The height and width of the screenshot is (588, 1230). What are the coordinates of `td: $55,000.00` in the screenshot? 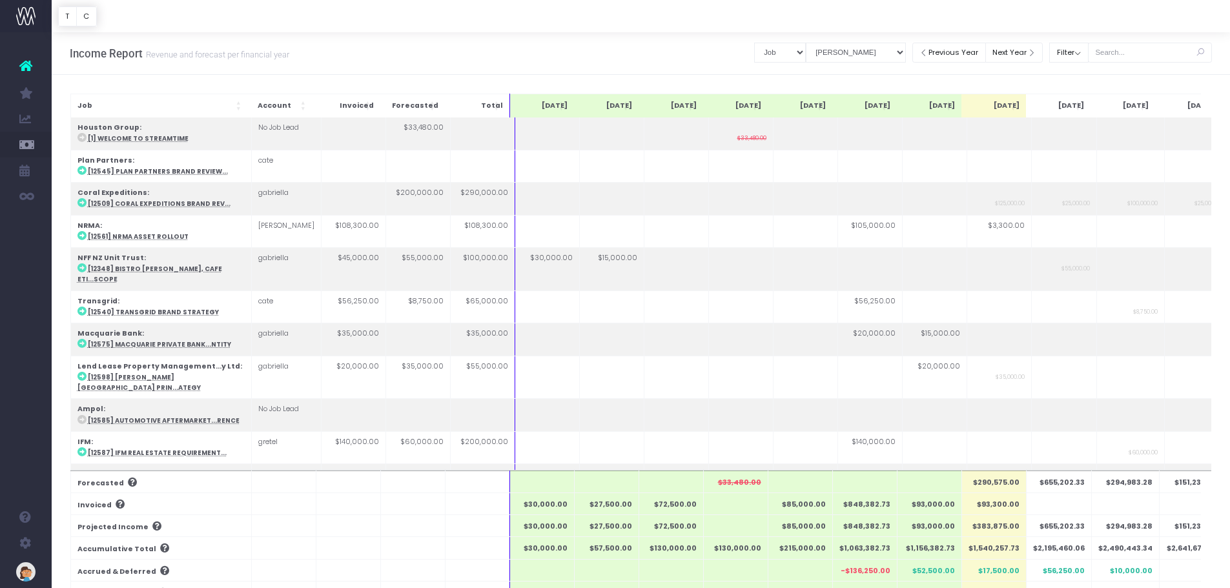 It's located at (482, 377).